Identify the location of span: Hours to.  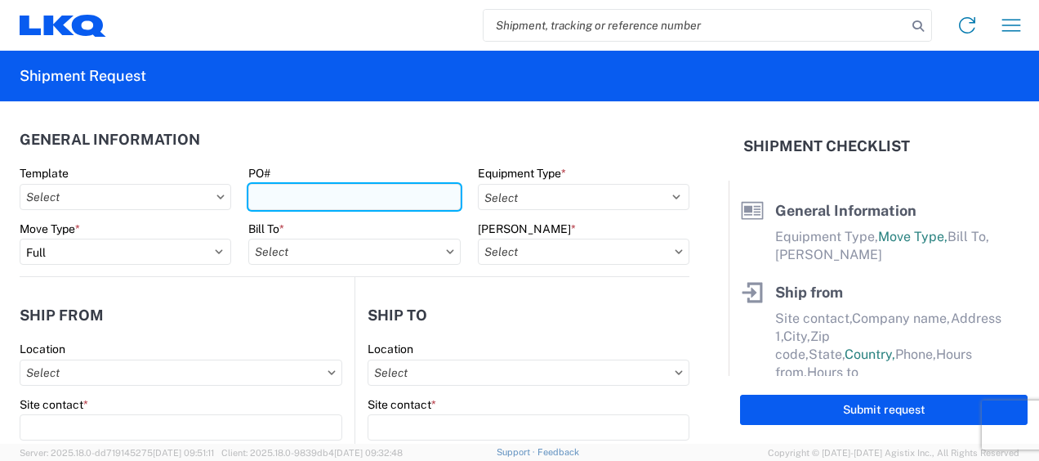
(832, 372).